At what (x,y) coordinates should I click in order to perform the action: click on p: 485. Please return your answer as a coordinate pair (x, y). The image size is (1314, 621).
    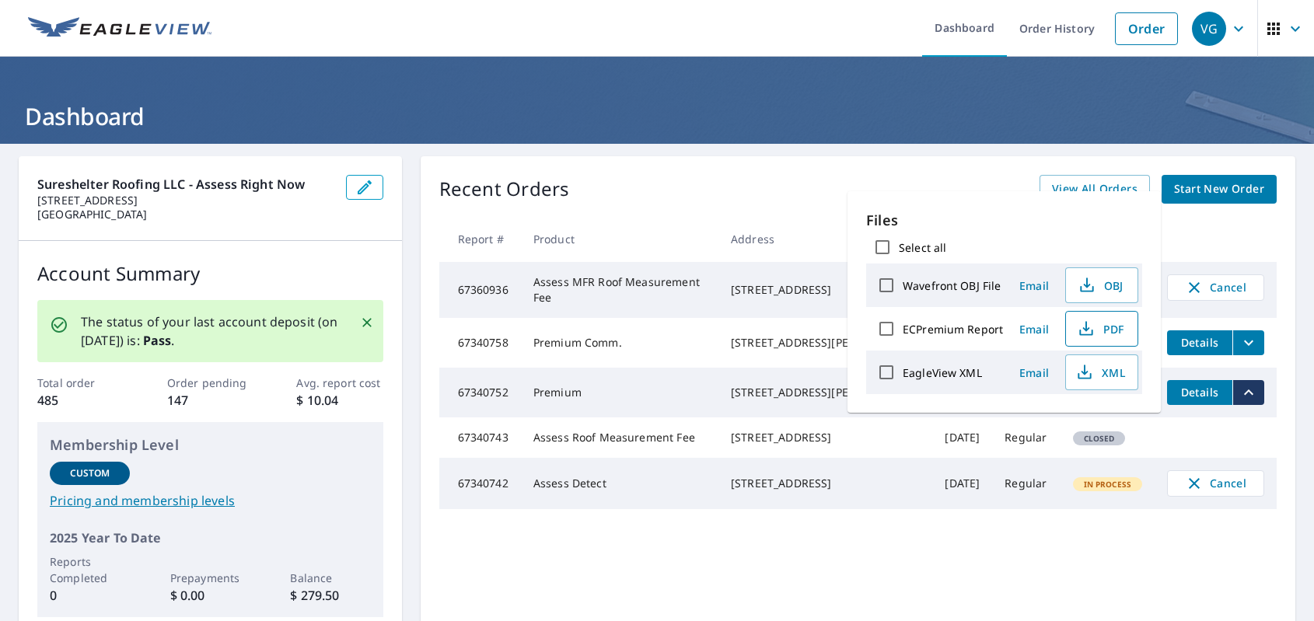
    Looking at the image, I should click on (80, 401).